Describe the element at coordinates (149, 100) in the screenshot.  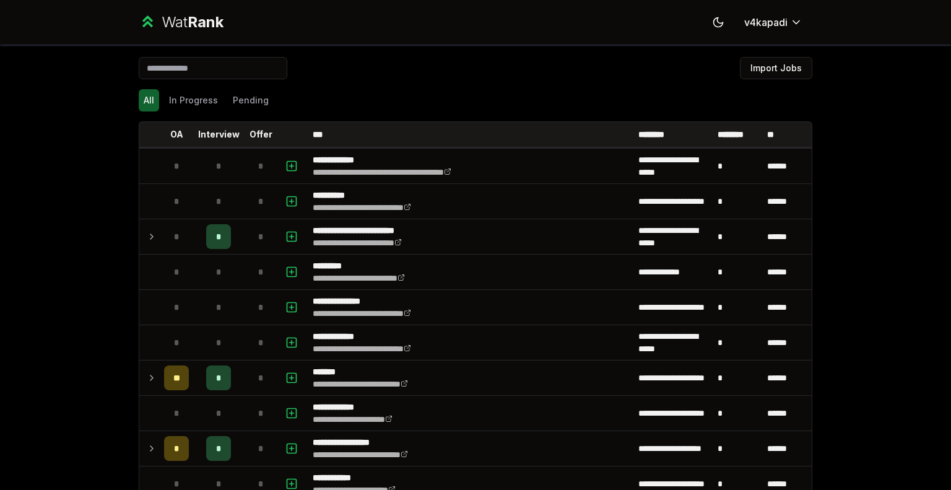
I see `button: All` at that location.